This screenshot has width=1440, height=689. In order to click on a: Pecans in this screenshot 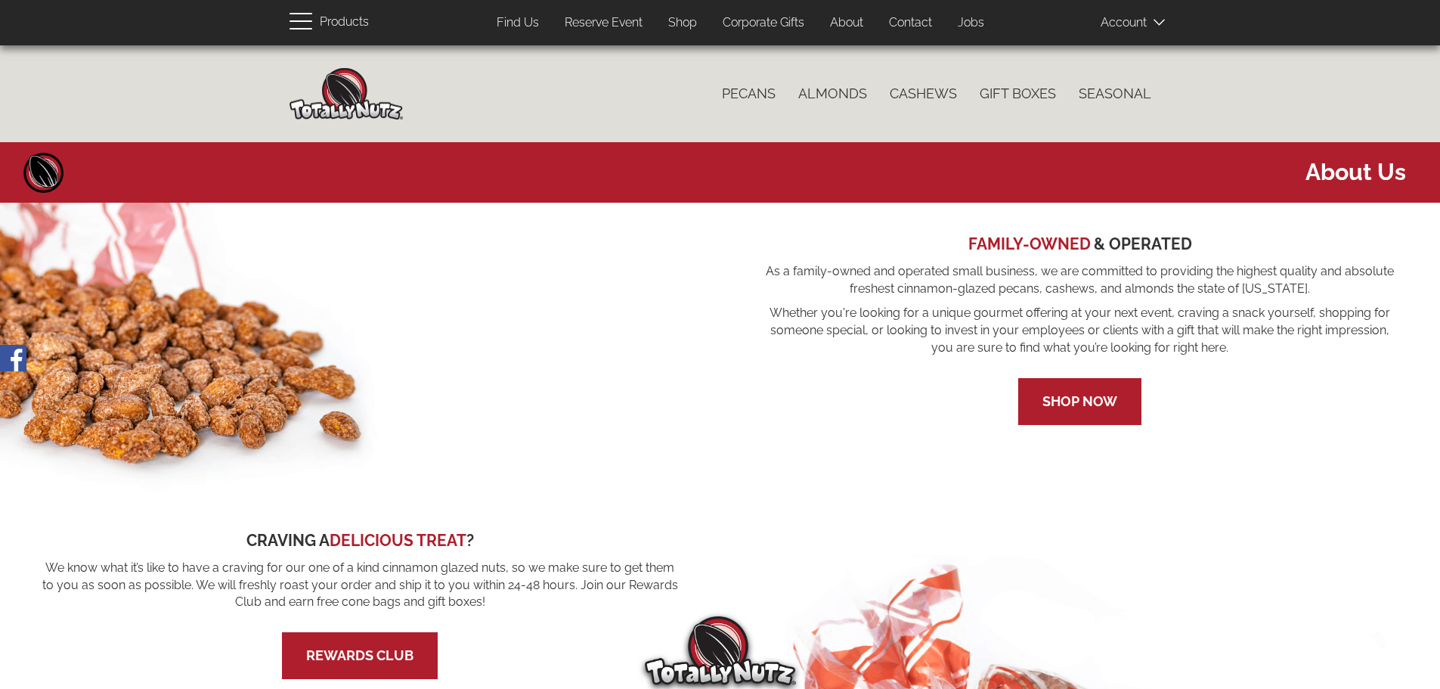, I will do `click(748, 94)`.